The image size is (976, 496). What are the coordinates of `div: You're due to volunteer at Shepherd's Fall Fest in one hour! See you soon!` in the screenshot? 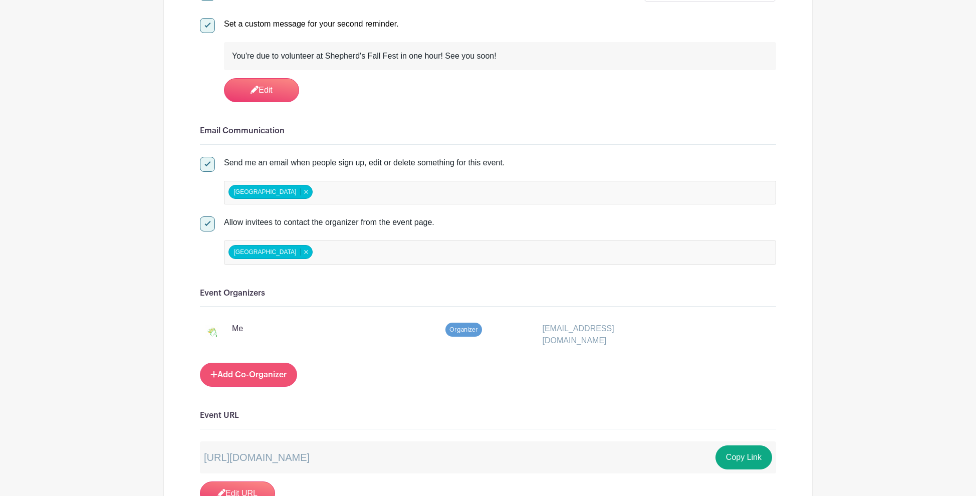 It's located at (500, 56).